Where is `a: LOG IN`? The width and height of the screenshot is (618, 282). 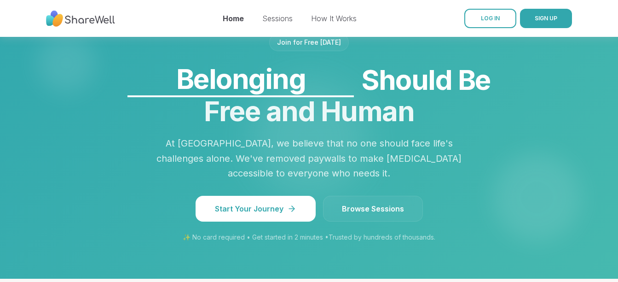
a: LOG IN is located at coordinates (490, 18).